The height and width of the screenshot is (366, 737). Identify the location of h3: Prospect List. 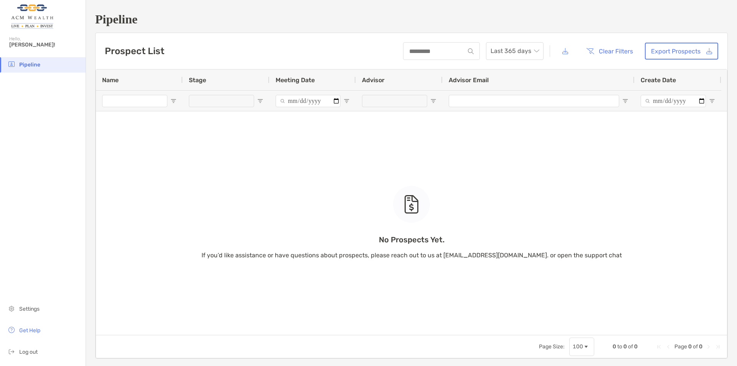
(134, 51).